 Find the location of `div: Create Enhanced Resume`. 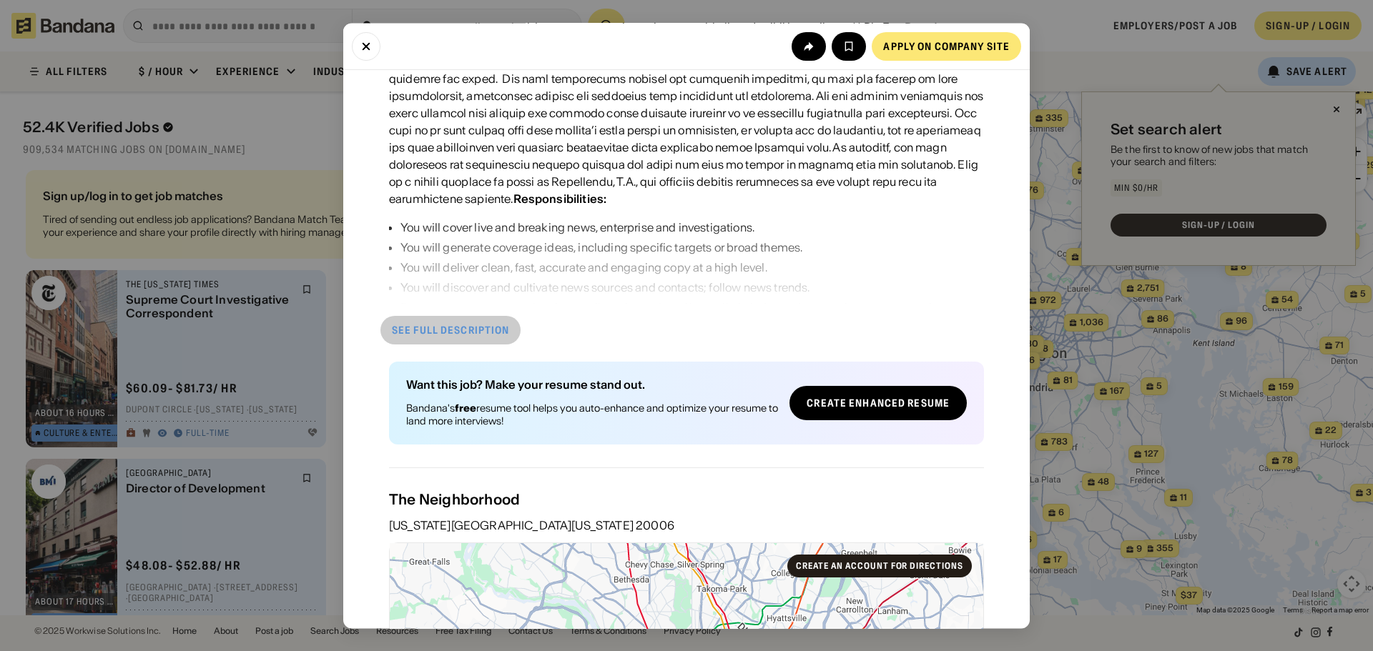

div: Create Enhanced Resume is located at coordinates (878, 403).